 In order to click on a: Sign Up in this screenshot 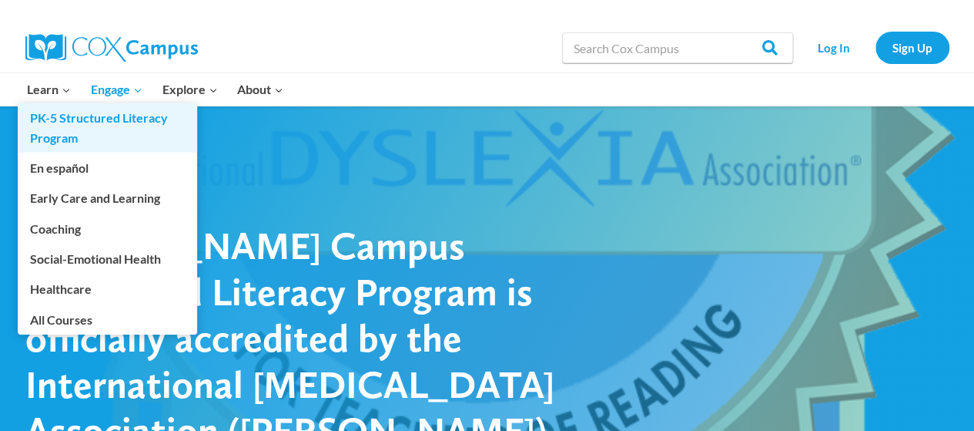, I will do `click(913, 47)`.